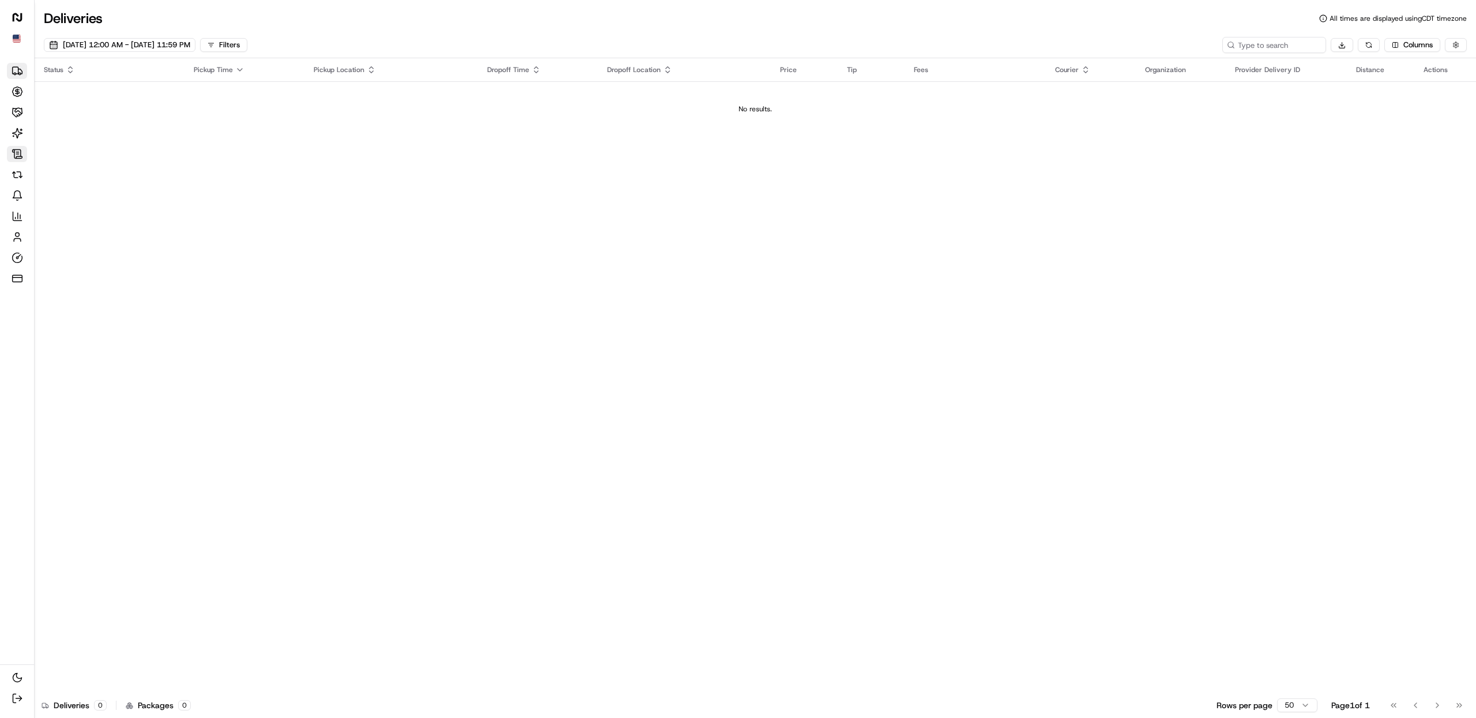 The height and width of the screenshot is (718, 1476). I want to click on img: Flag of us, so click(17, 39).